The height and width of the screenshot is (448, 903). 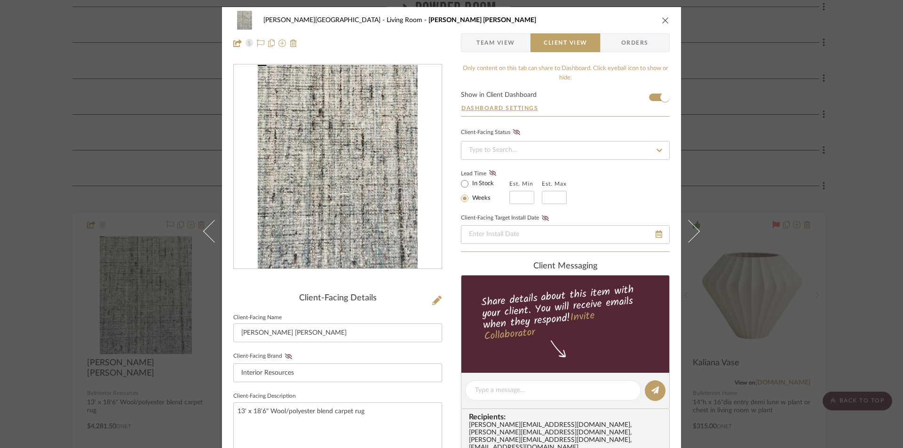 I want to click on mat-radio-group: Select item type, so click(x=485, y=191).